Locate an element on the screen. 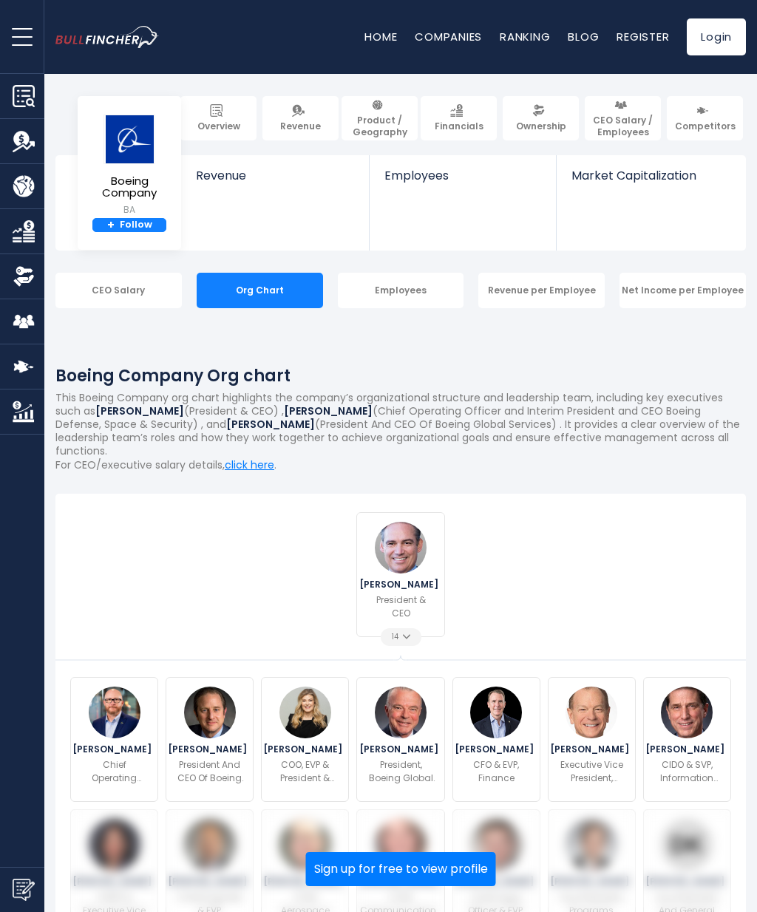 The height and width of the screenshot is (912, 757). a: Employees is located at coordinates (463, 181).